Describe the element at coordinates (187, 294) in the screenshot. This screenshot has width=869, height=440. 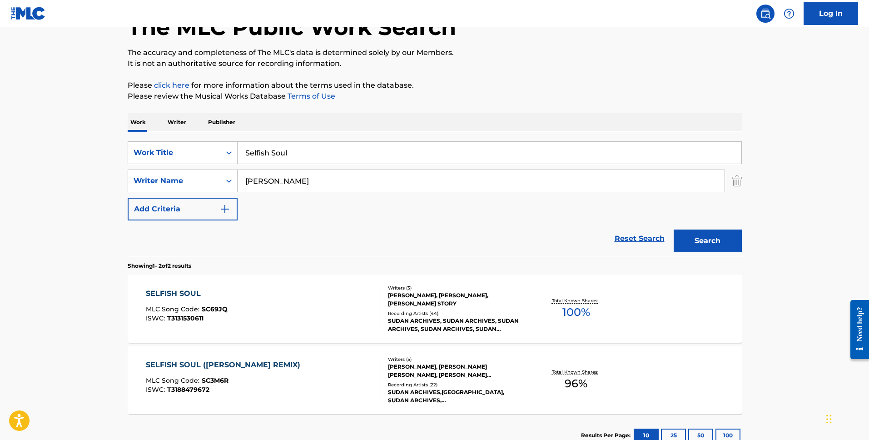
I see `div: SELFISH SOUL` at that location.